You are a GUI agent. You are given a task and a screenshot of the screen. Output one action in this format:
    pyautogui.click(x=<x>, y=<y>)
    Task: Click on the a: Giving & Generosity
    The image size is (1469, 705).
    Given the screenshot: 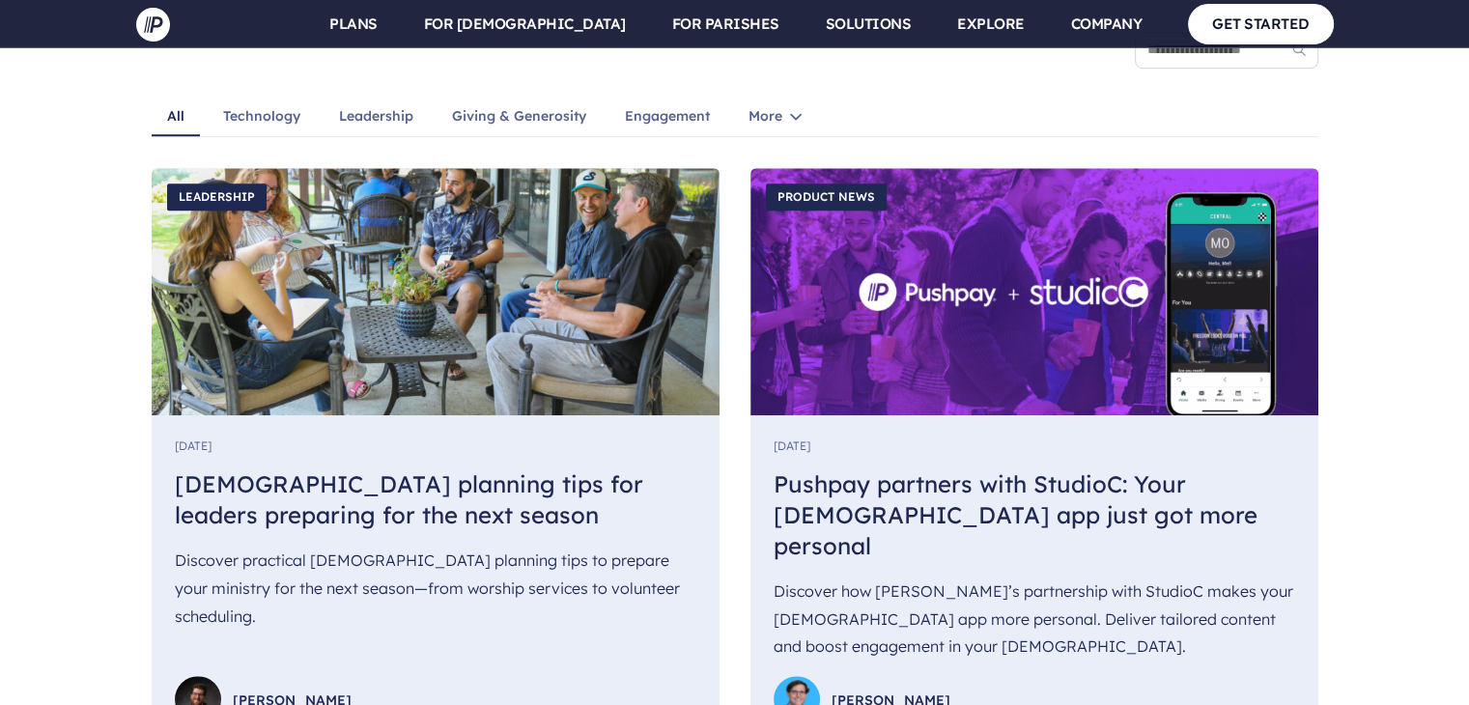 What is the action you would take?
    pyautogui.click(x=519, y=118)
    